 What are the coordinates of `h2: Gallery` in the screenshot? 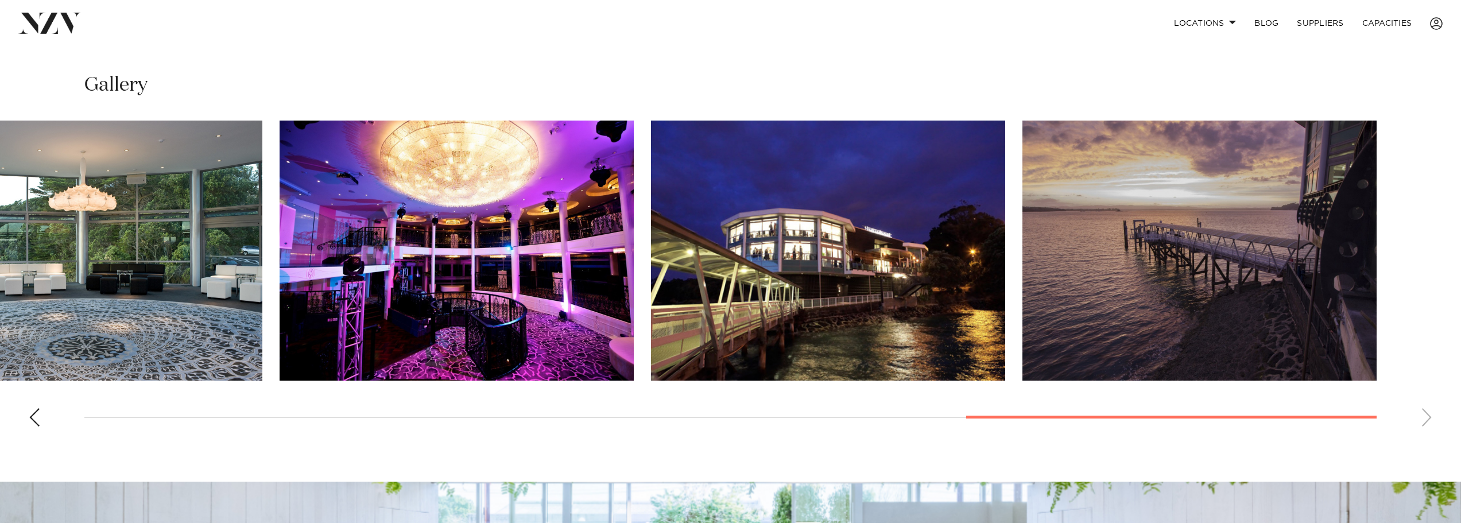 It's located at (116, 85).